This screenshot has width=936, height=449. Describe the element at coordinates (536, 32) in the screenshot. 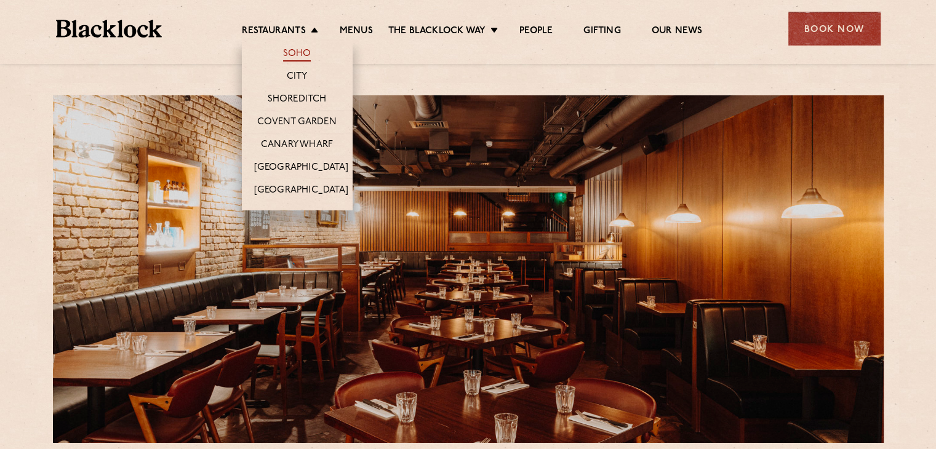

I see `a: People` at that location.